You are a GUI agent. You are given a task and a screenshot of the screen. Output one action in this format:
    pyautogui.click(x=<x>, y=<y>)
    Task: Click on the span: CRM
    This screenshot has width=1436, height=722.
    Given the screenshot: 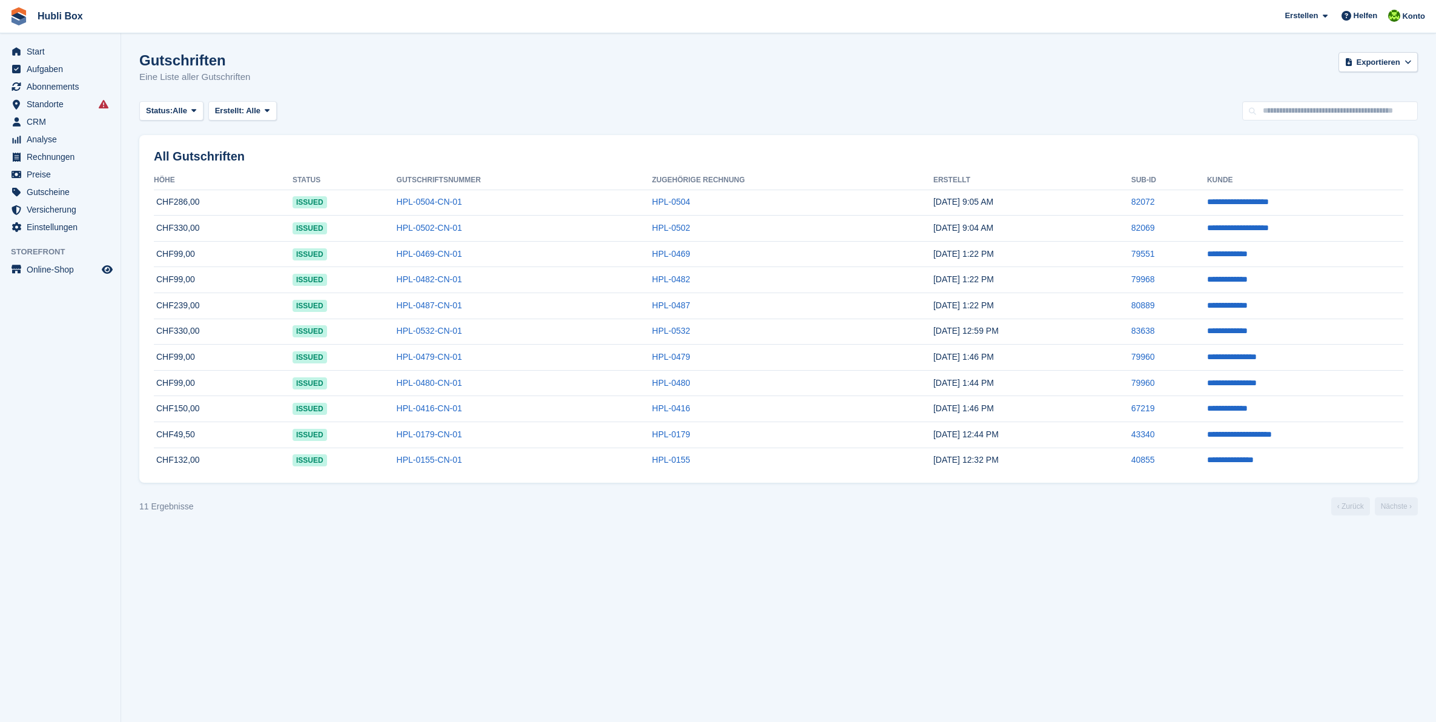 What is the action you would take?
    pyautogui.click(x=63, y=122)
    